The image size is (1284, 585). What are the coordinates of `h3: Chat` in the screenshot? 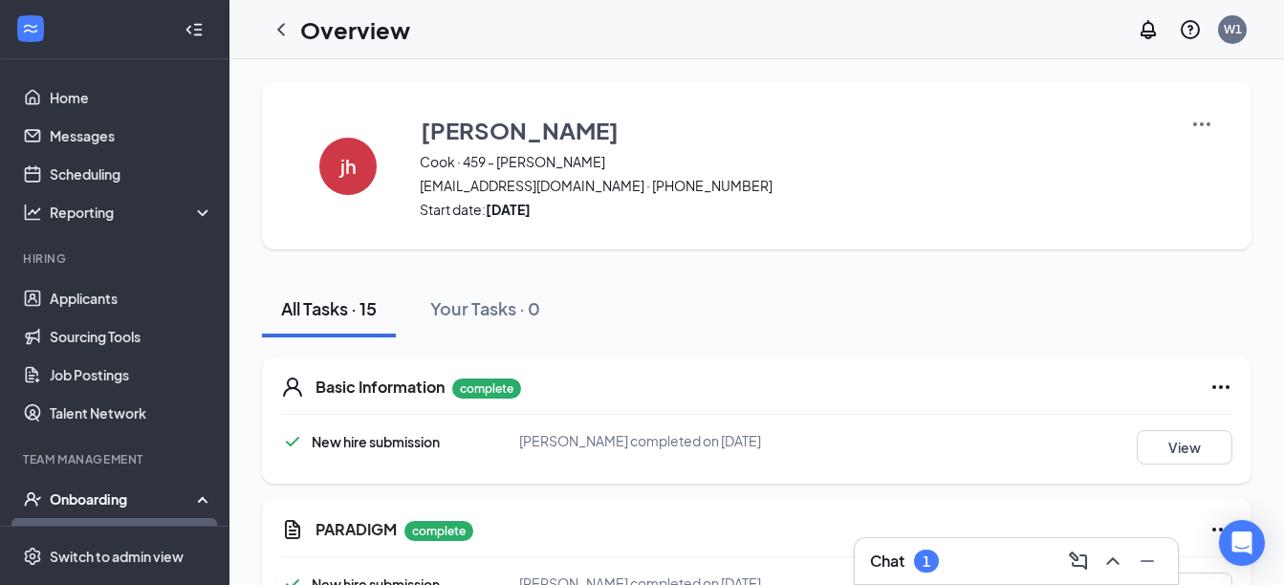 It's located at (887, 561).